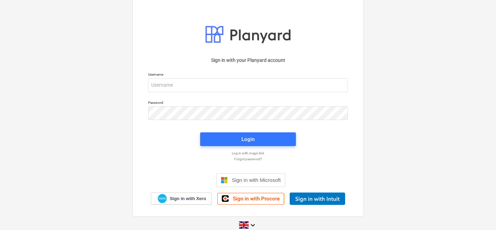  What do you see at coordinates (248, 140) in the screenshot?
I see `div: Login` at bounding box center [248, 140].